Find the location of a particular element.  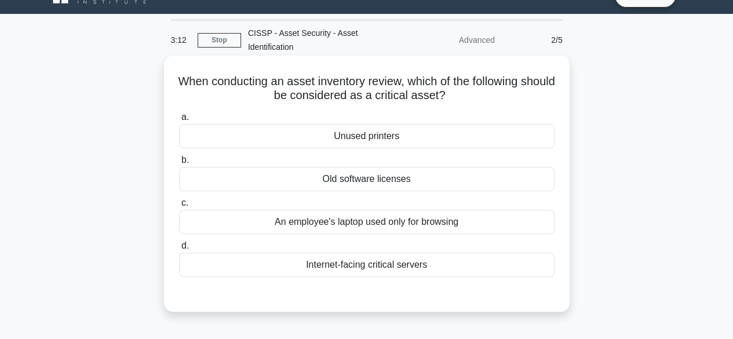

div: CISSP - Asset Security - Asset Identification is located at coordinates (321, 40).